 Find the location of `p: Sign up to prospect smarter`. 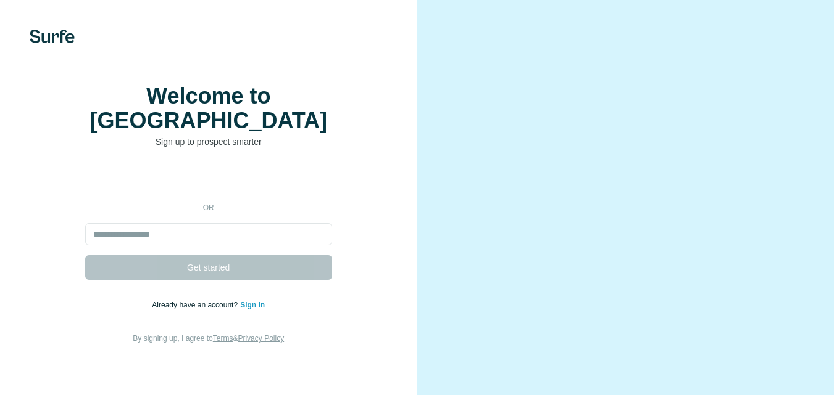

p: Sign up to prospect smarter is located at coordinates (209, 142).